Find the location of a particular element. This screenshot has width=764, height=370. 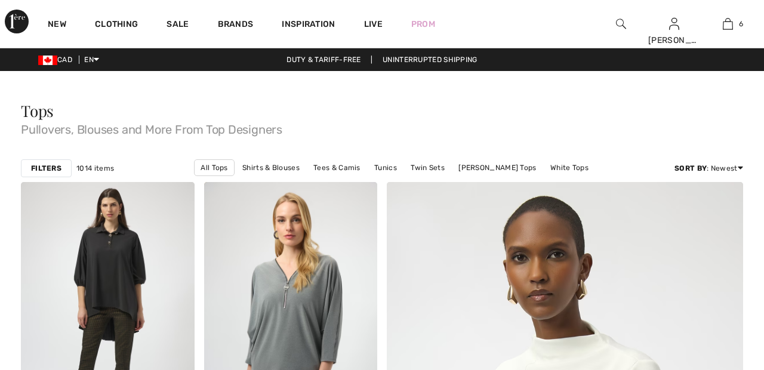

a: Brands is located at coordinates (236, 25).